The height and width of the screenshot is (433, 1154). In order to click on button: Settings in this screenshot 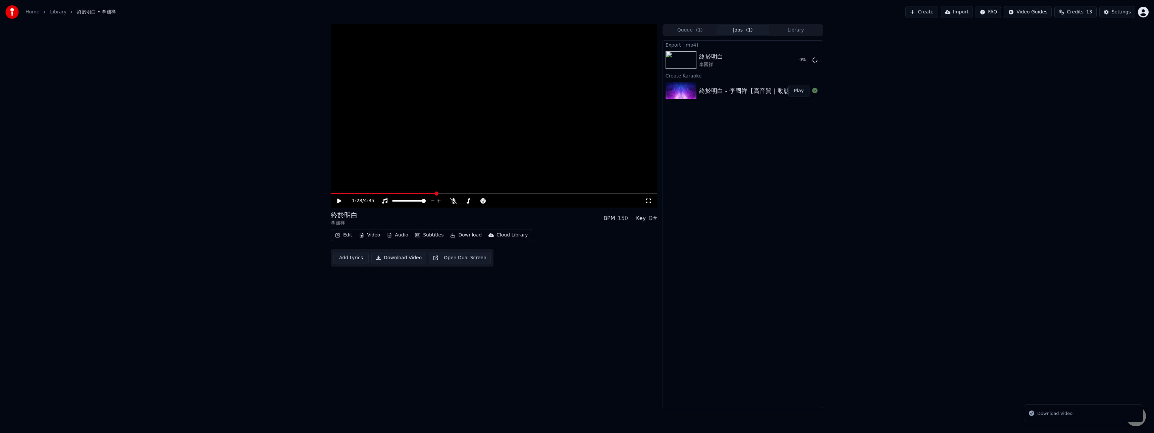, I will do `click(1117, 12)`.